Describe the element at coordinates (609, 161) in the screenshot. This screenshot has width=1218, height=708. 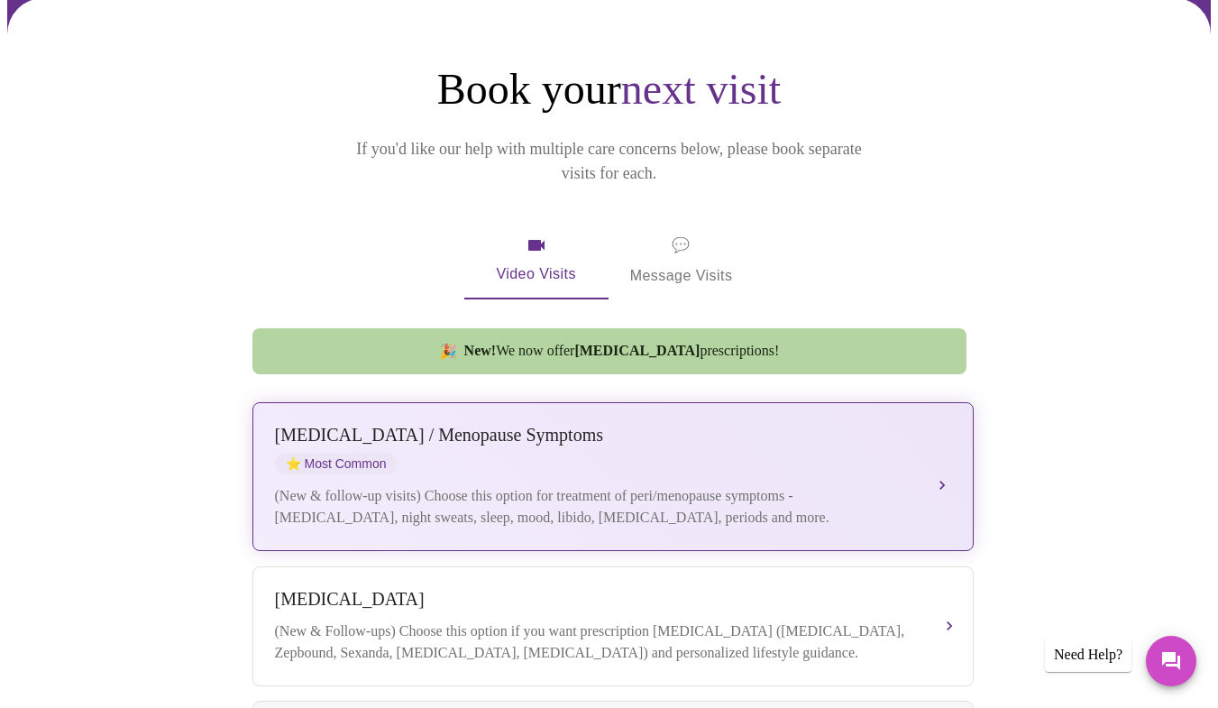
I see `p: If you'd like our help with multiple care concerns below, please book separate visits for each.` at that location.